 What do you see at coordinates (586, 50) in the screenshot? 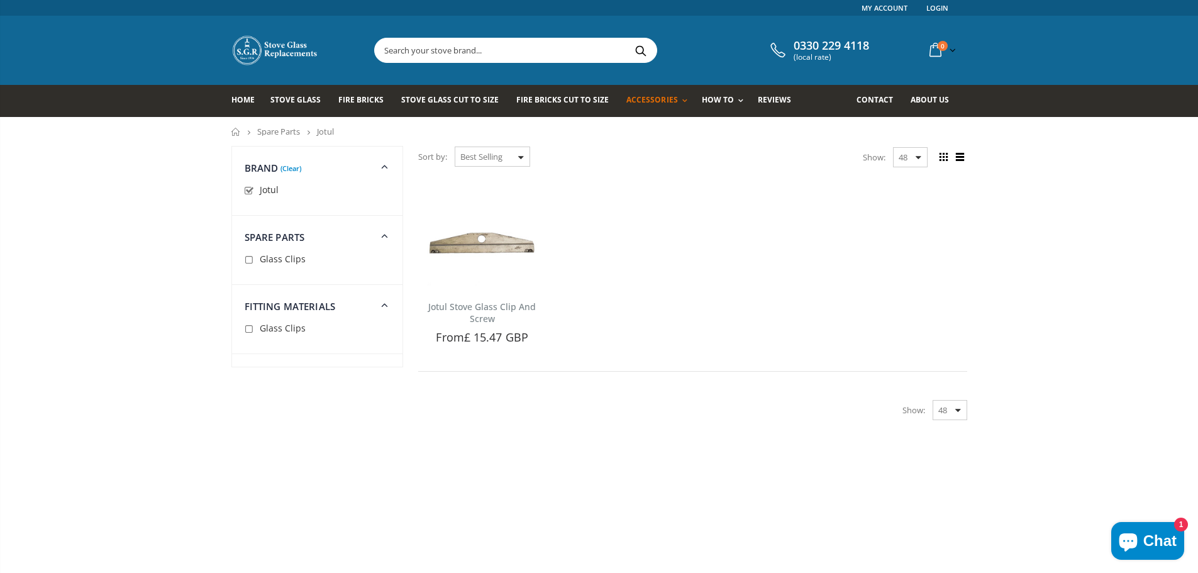
I see `input: Search your stove brand...` at bounding box center [586, 50].